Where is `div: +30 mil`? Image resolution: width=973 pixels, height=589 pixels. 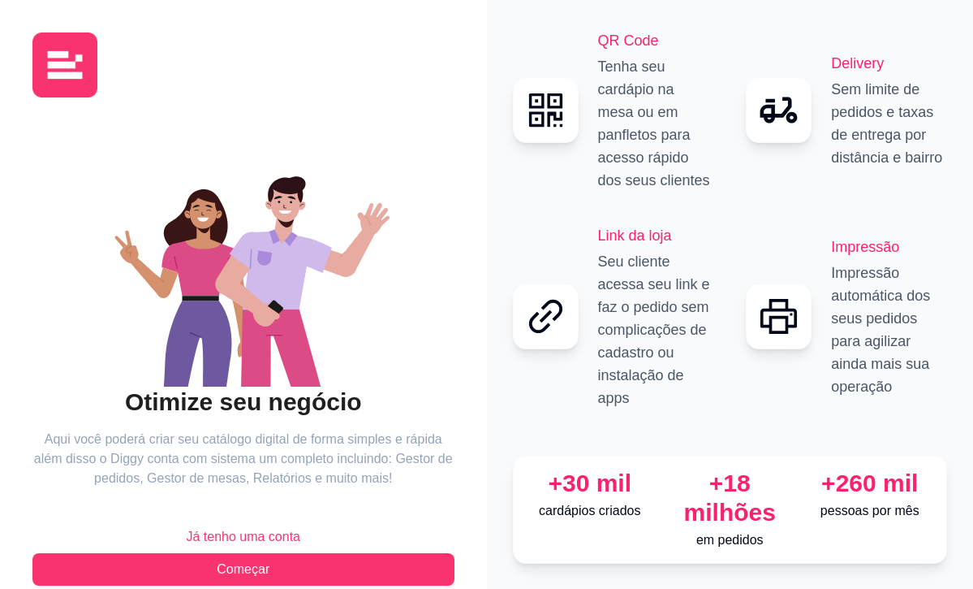
div: +30 mil is located at coordinates (590, 483).